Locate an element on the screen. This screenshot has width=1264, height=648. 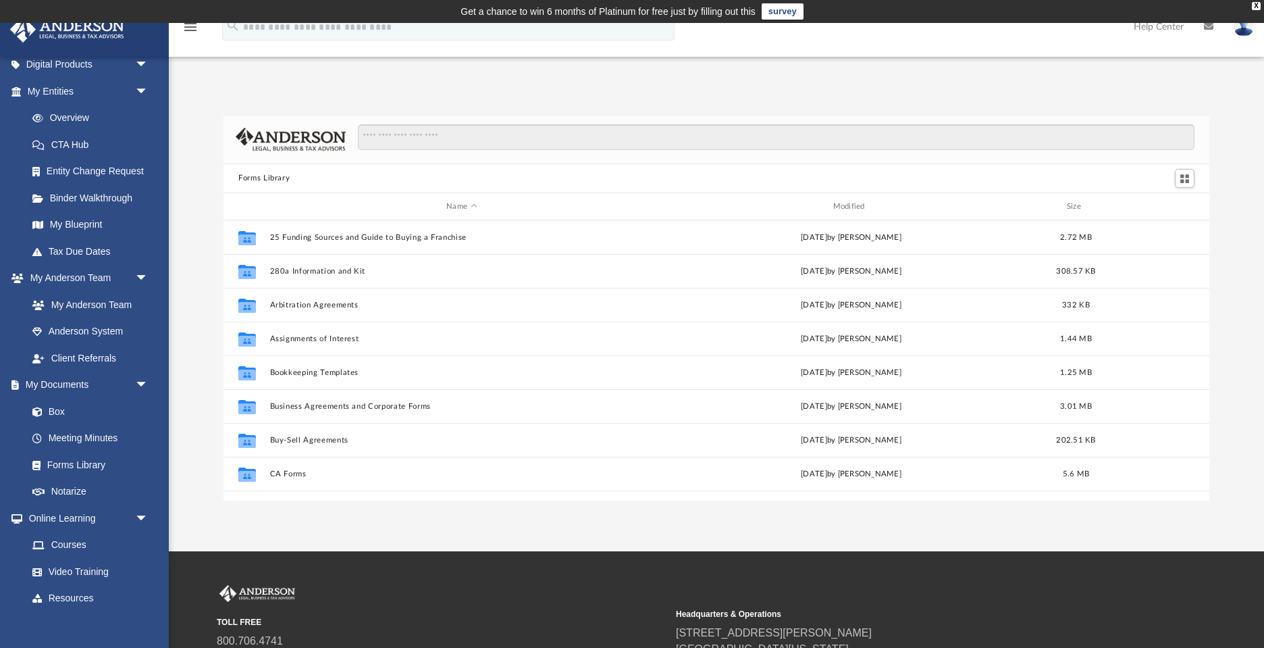
a: Box is located at coordinates (87, 411).